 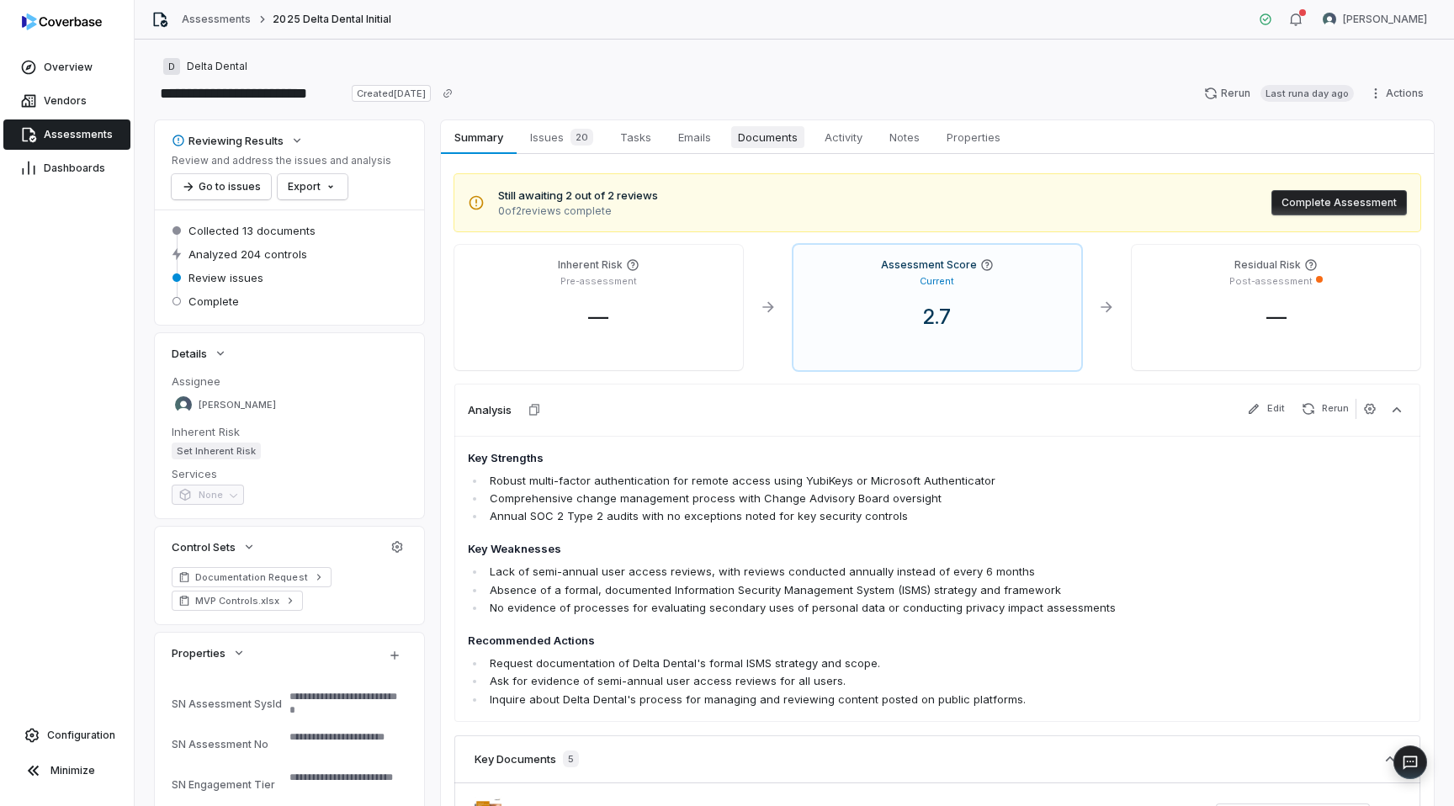 What do you see at coordinates (578, 196) in the screenshot?
I see `span: Still awaiting 2 out of 2 reviews` at bounding box center [578, 196].